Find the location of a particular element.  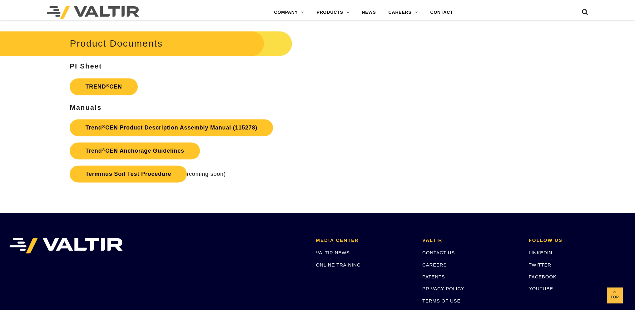

a: CONTACT US is located at coordinates (439, 252).